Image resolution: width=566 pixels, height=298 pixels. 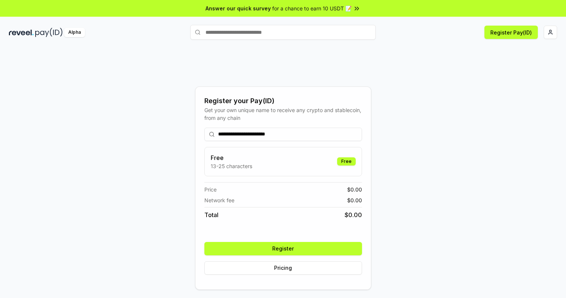 What do you see at coordinates (312, 8) in the screenshot?
I see `span: for a chance to earn 10 USDT 📝` at bounding box center [312, 8].